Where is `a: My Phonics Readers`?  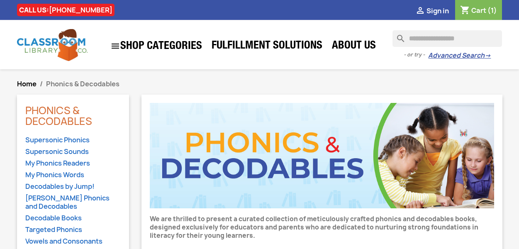 a: My Phonics Readers is located at coordinates (73, 164).